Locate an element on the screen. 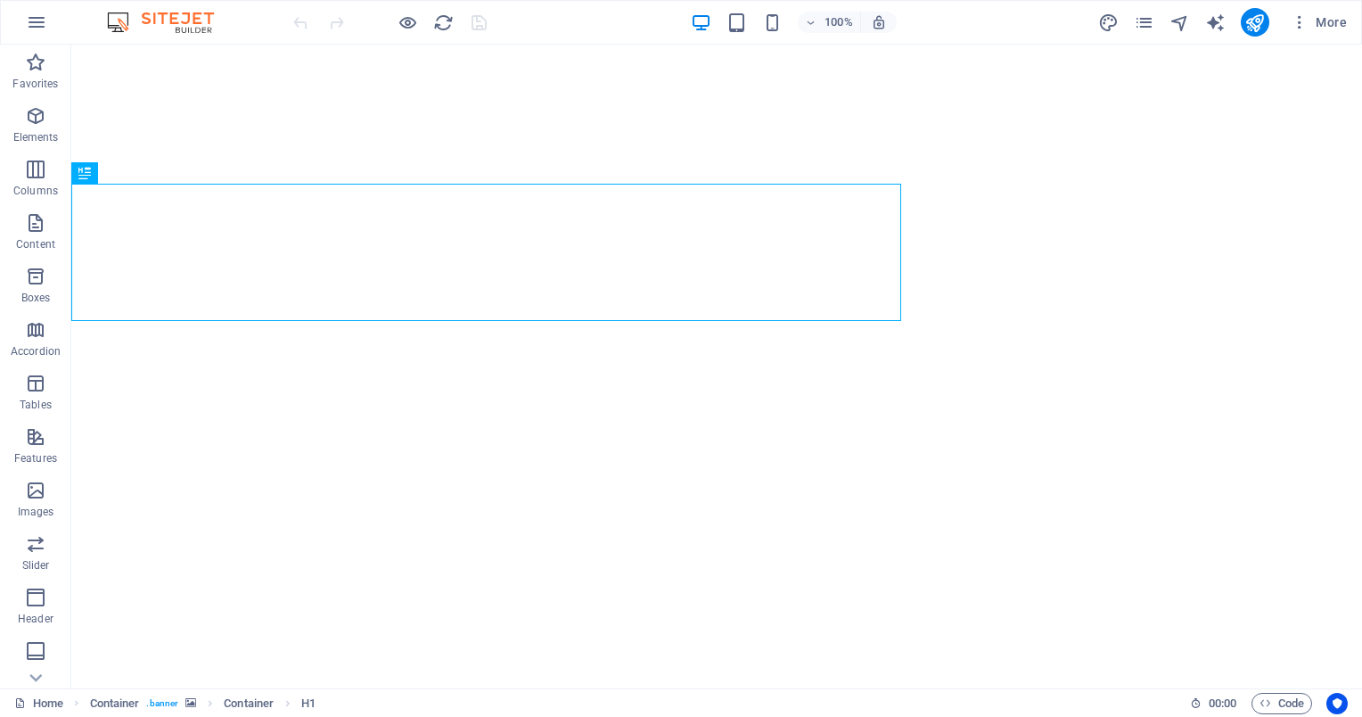 This screenshot has width=1362, height=717. p: Content is located at coordinates (36, 244).